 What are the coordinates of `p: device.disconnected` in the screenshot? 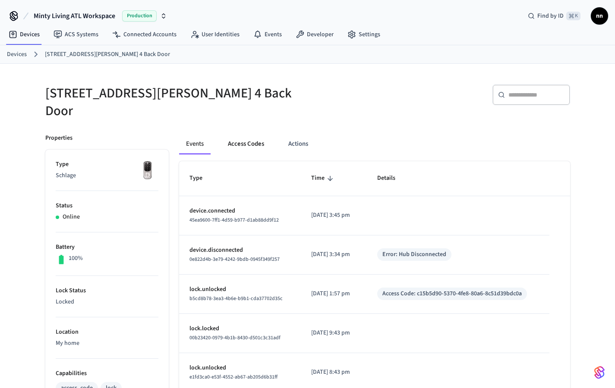 It's located at (240, 250).